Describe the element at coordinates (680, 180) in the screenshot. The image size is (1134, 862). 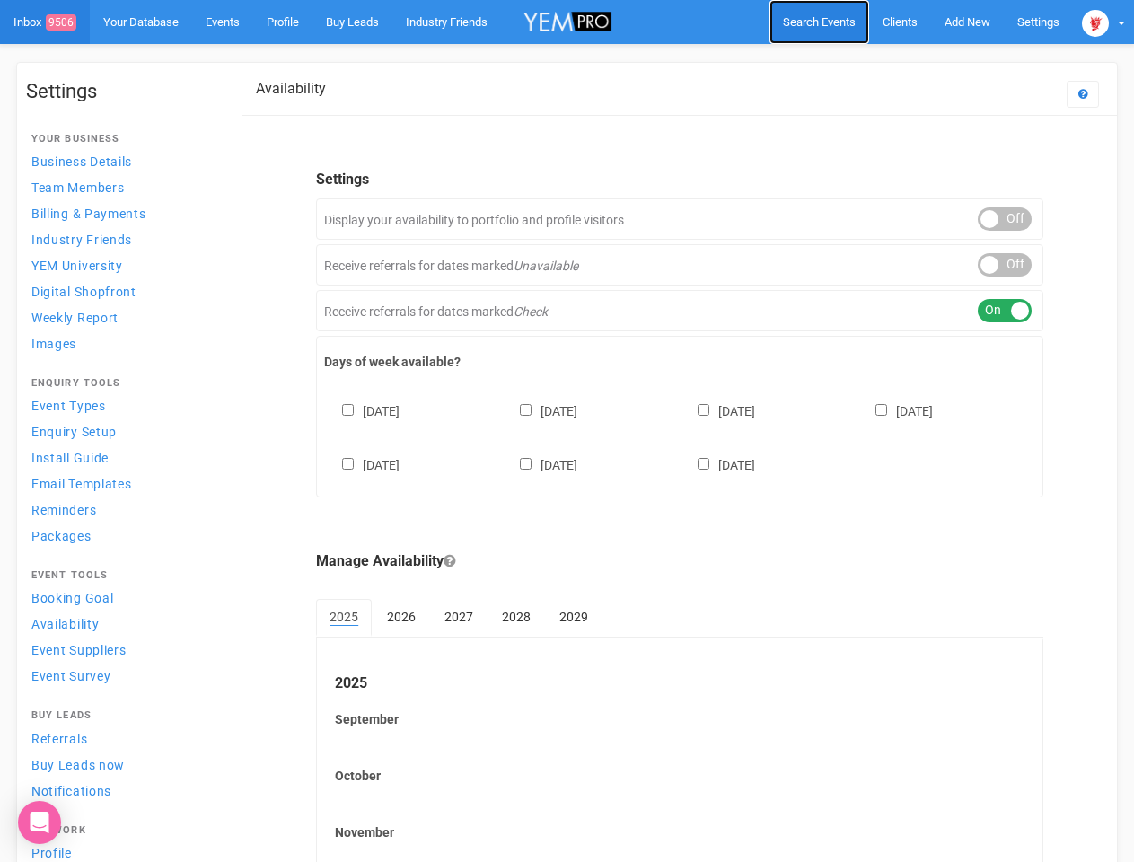
I see `legend: Settings` at that location.